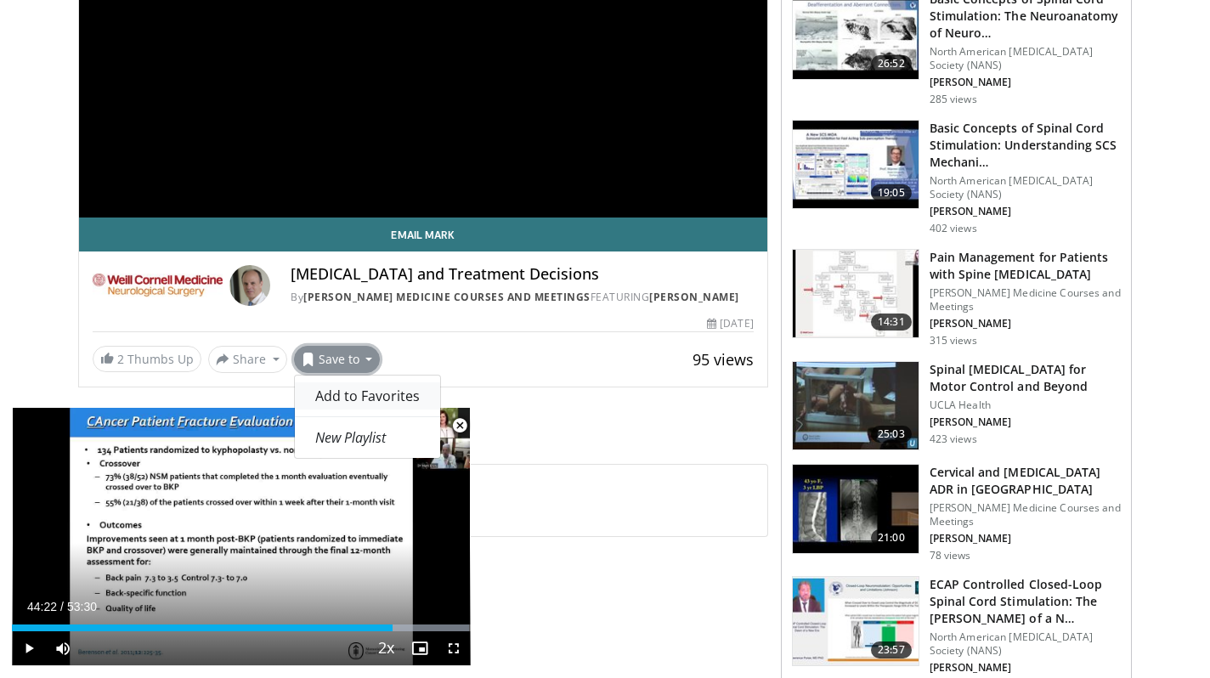 Image resolution: width=1210 pixels, height=678 pixels. What do you see at coordinates (856, 165) in the screenshot?
I see `img: 1680daec-fcfd-4287-ac41-19e7acb46365.150x105_q85_crop-smart_upscale.jpg` at bounding box center [856, 165].